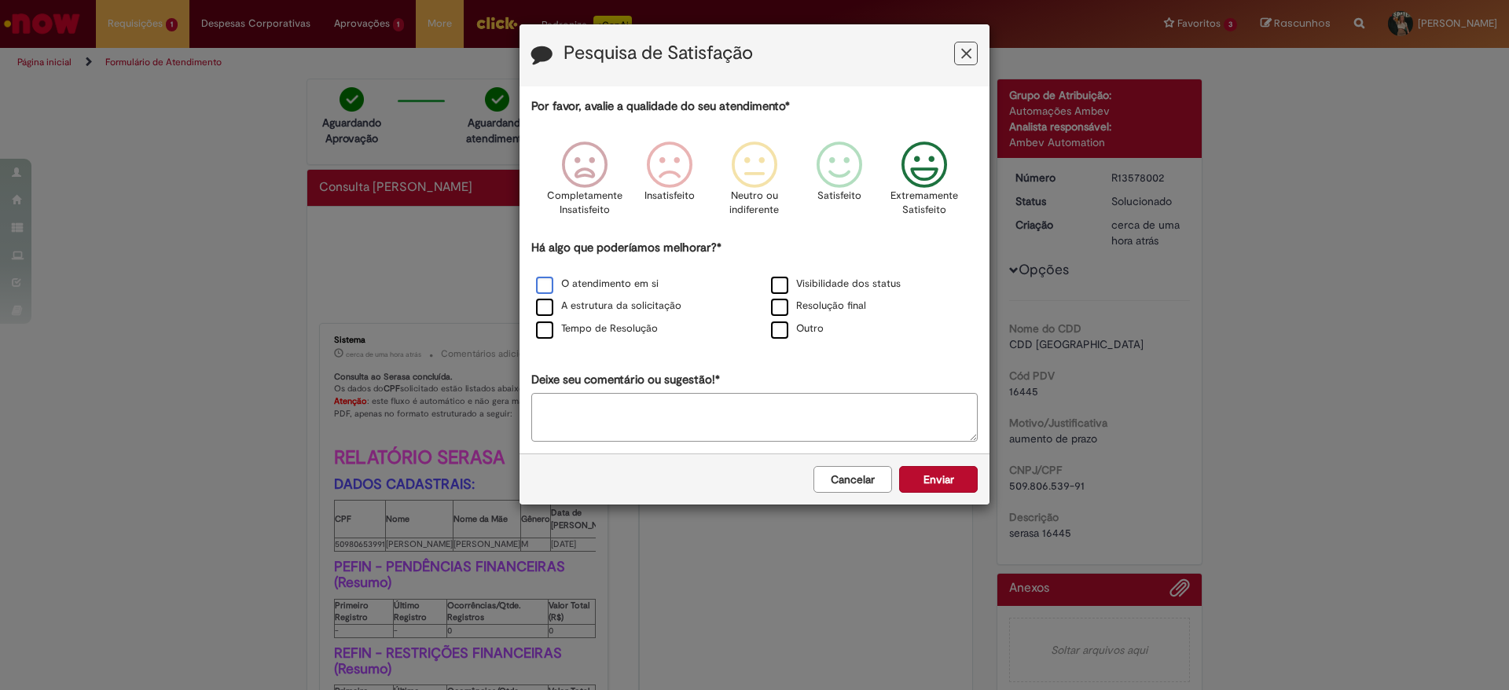 This screenshot has width=1509, height=690. What do you see at coordinates (626, 380) in the screenshot?
I see `label: Deixe seu comentário ou sugestão!*` at bounding box center [626, 380].